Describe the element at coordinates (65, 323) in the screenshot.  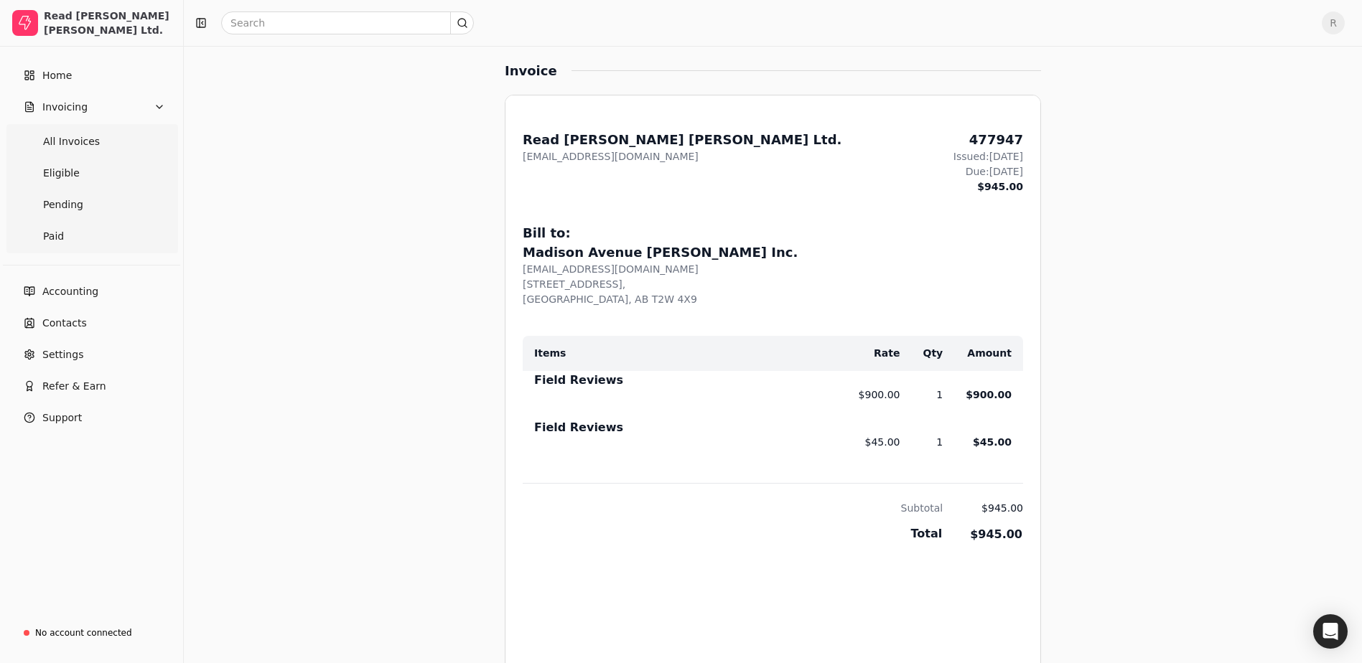
I see `span: Contacts` at that location.